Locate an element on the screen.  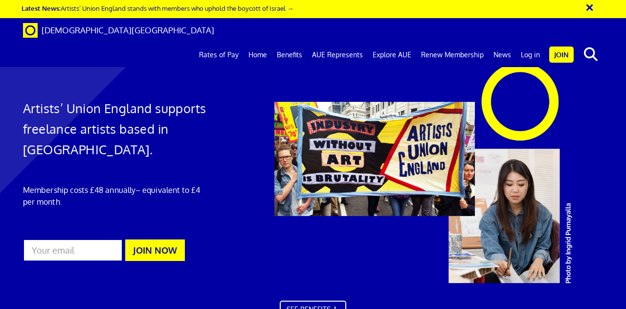
a: Join is located at coordinates (562, 54).